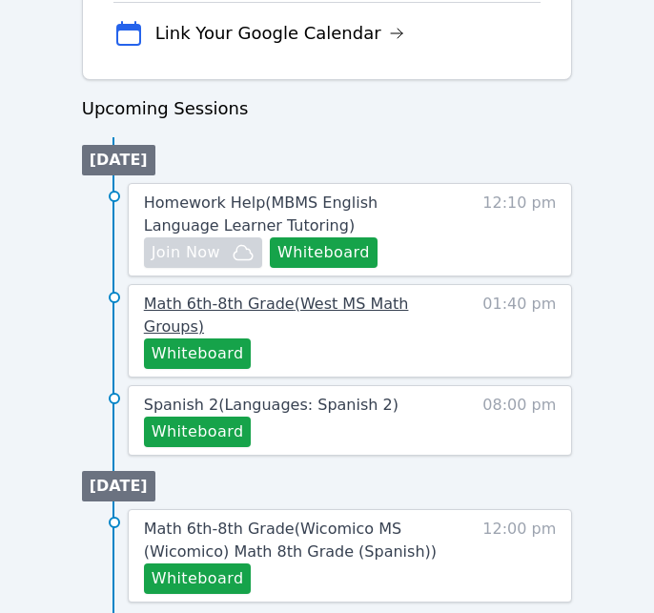  What do you see at coordinates (519, 421) in the screenshot?
I see `span: 08:00 pm` at bounding box center [519, 421].